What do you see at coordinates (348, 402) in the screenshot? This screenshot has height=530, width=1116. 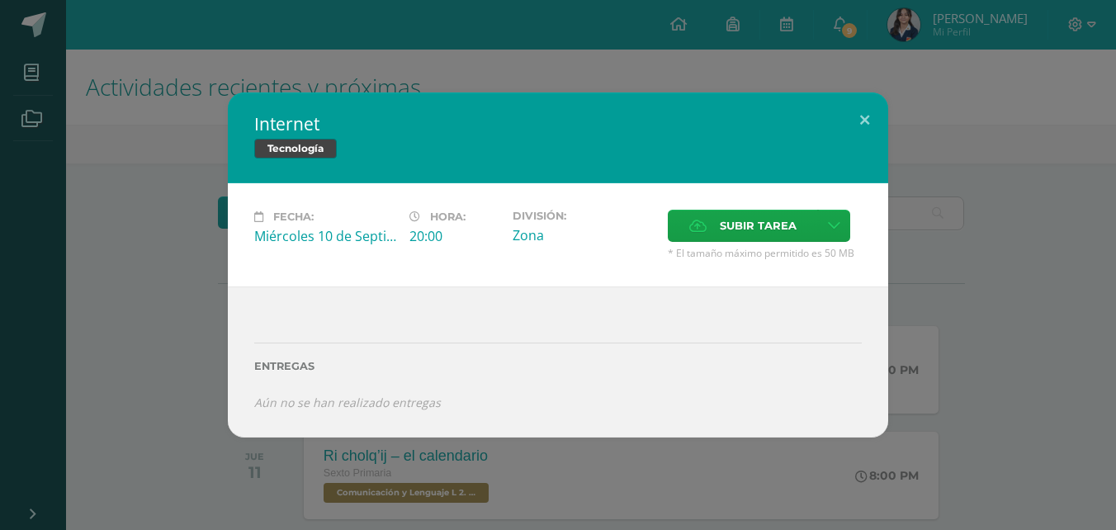 I see `i: Aún no se han realizado entregas` at bounding box center [348, 402].